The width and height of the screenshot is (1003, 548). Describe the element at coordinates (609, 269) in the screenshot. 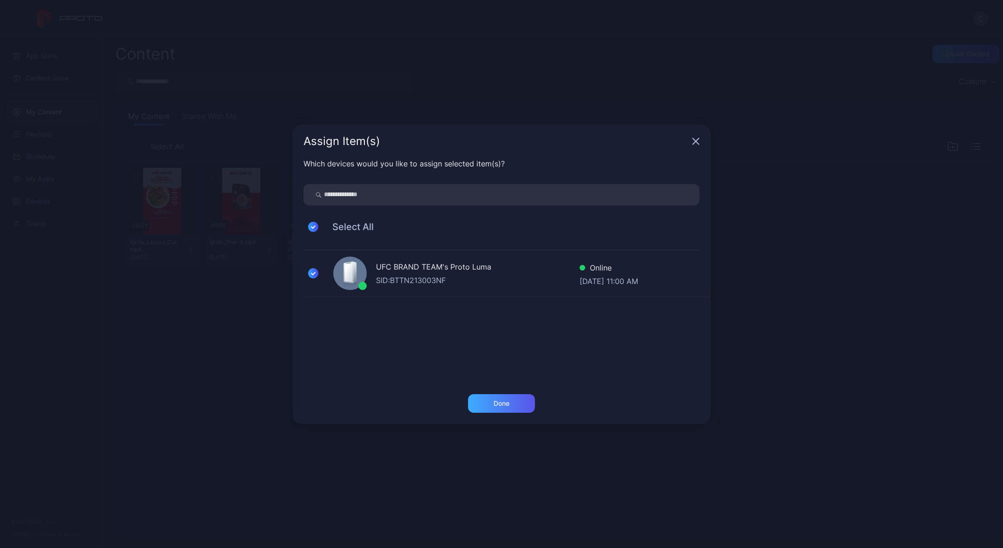

I see `div: Online` at that location.